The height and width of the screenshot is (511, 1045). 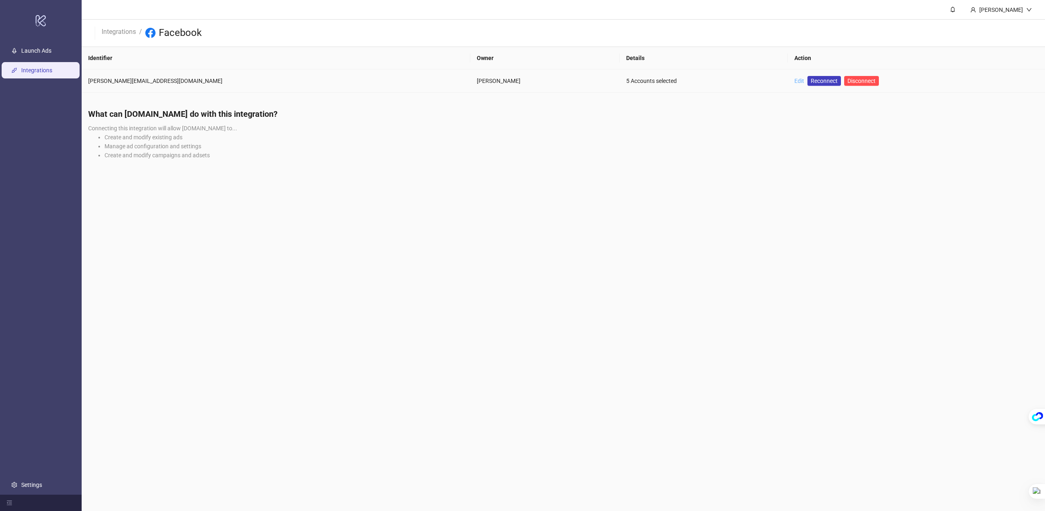 What do you see at coordinates (862, 81) in the screenshot?
I see `span: Disconnect` at bounding box center [862, 81].